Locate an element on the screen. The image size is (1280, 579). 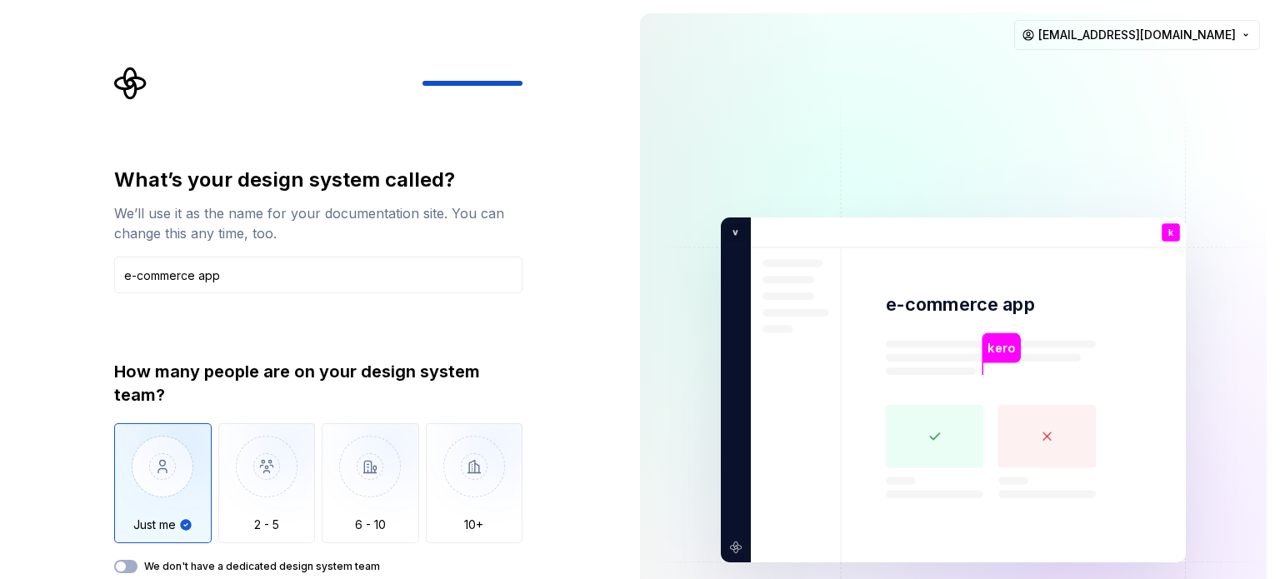
input: Design system name is located at coordinates (318, 275).